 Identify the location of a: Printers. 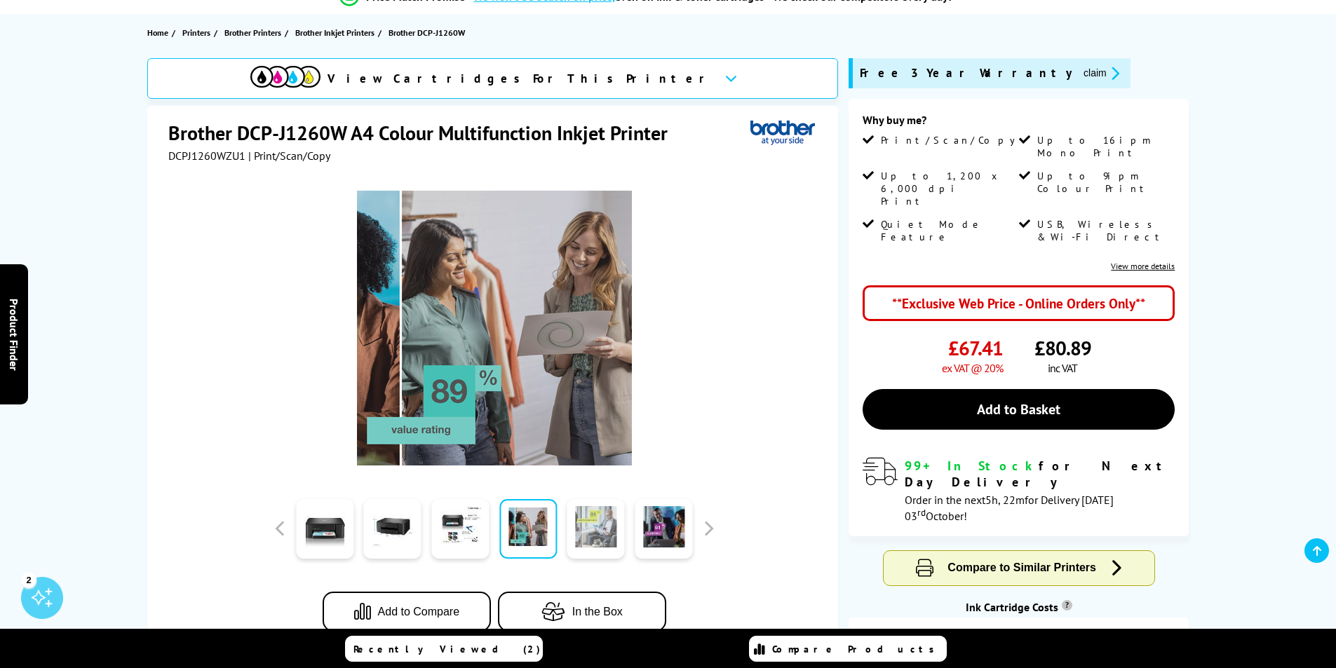
(198, 32).